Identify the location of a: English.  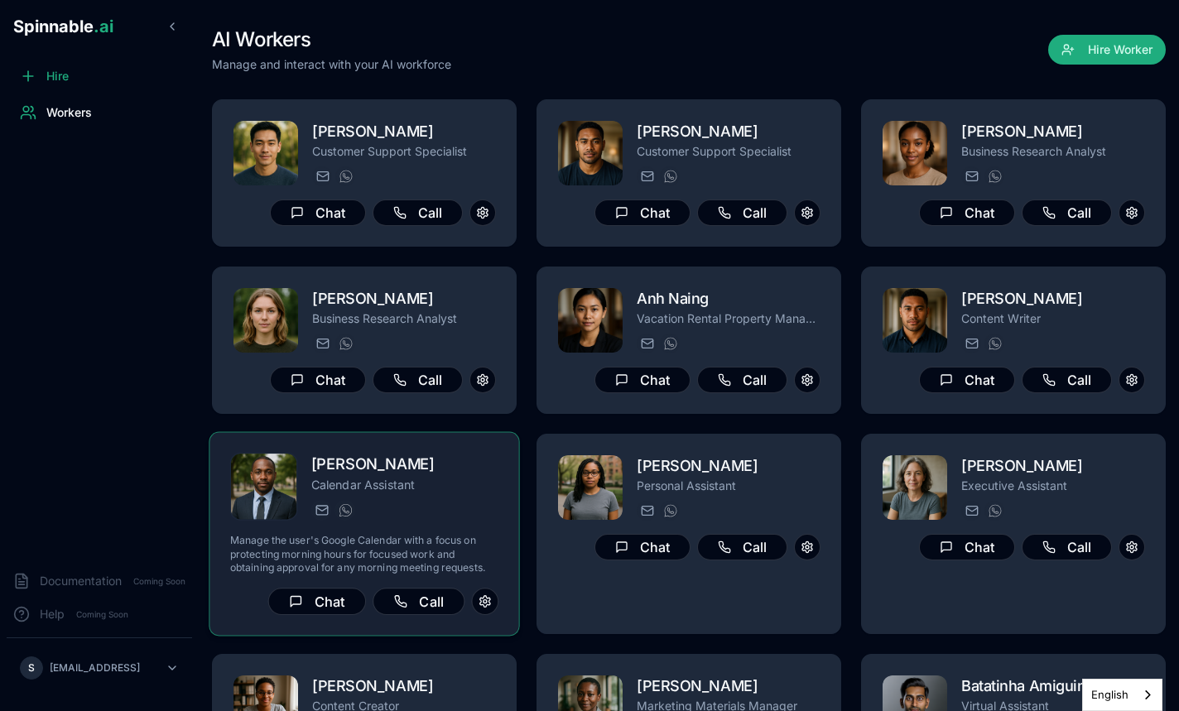
(1122, 695).